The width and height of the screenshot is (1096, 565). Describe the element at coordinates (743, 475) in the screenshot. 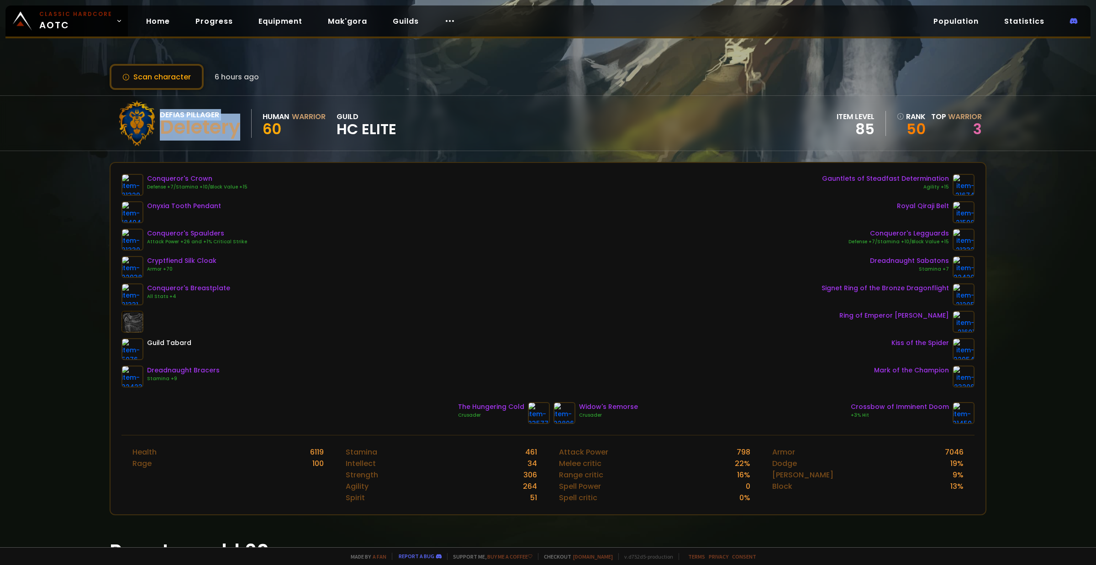

I see `div: 16 %` at that location.